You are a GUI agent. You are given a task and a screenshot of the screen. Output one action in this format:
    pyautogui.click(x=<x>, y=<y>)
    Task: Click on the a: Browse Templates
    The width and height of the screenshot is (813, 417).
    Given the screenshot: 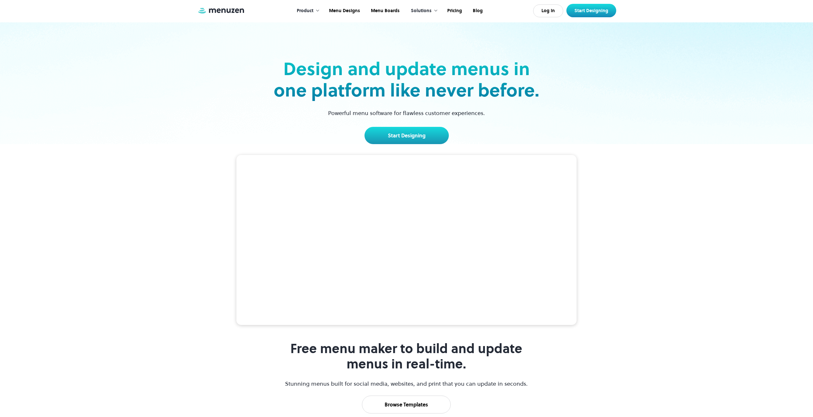 What is the action you would take?
    pyautogui.click(x=406, y=404)
    